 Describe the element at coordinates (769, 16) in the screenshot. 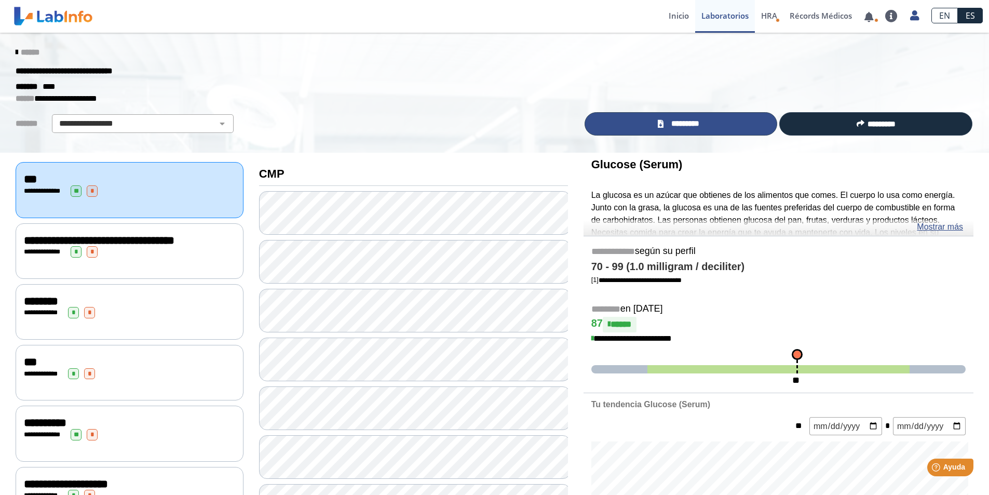

I see `span: HRA` at that location.